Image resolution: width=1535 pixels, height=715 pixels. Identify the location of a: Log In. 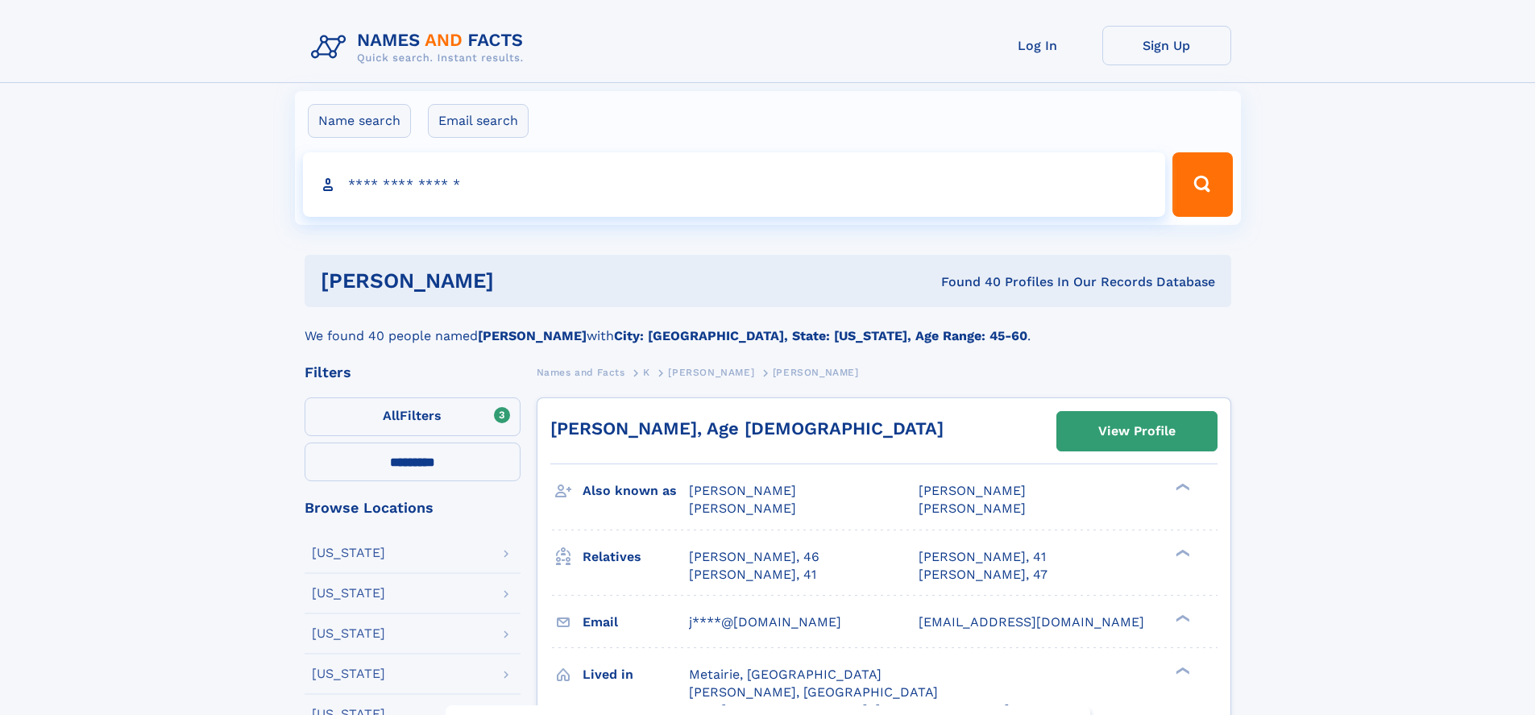
(1038, 45).